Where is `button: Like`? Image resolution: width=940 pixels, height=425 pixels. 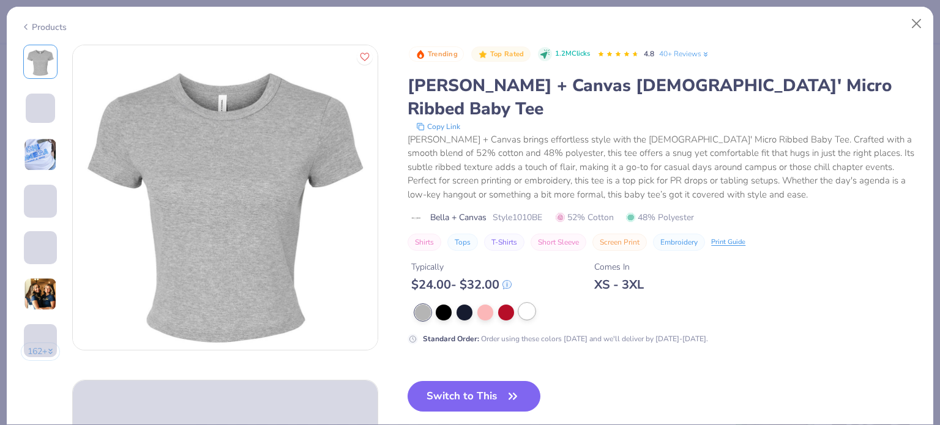 button: Like is located at coordinates (365, 57).